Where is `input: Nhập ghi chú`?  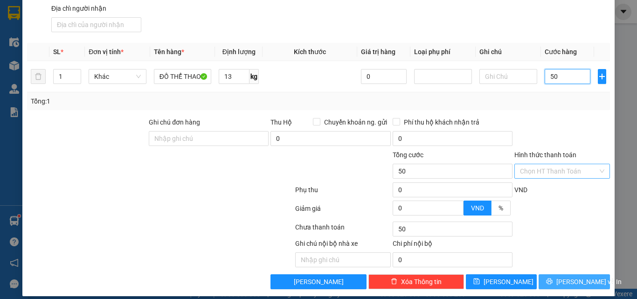
input: Nhập ghi chú is located at coordinates (343, 260).